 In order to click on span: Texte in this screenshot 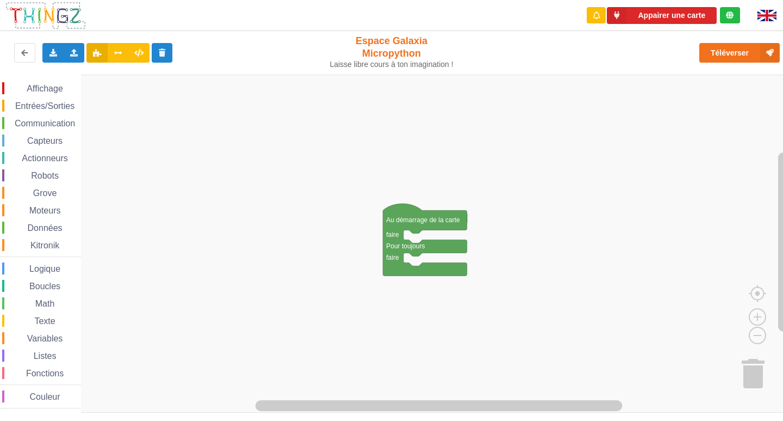, I will do `click(45, 320)`.